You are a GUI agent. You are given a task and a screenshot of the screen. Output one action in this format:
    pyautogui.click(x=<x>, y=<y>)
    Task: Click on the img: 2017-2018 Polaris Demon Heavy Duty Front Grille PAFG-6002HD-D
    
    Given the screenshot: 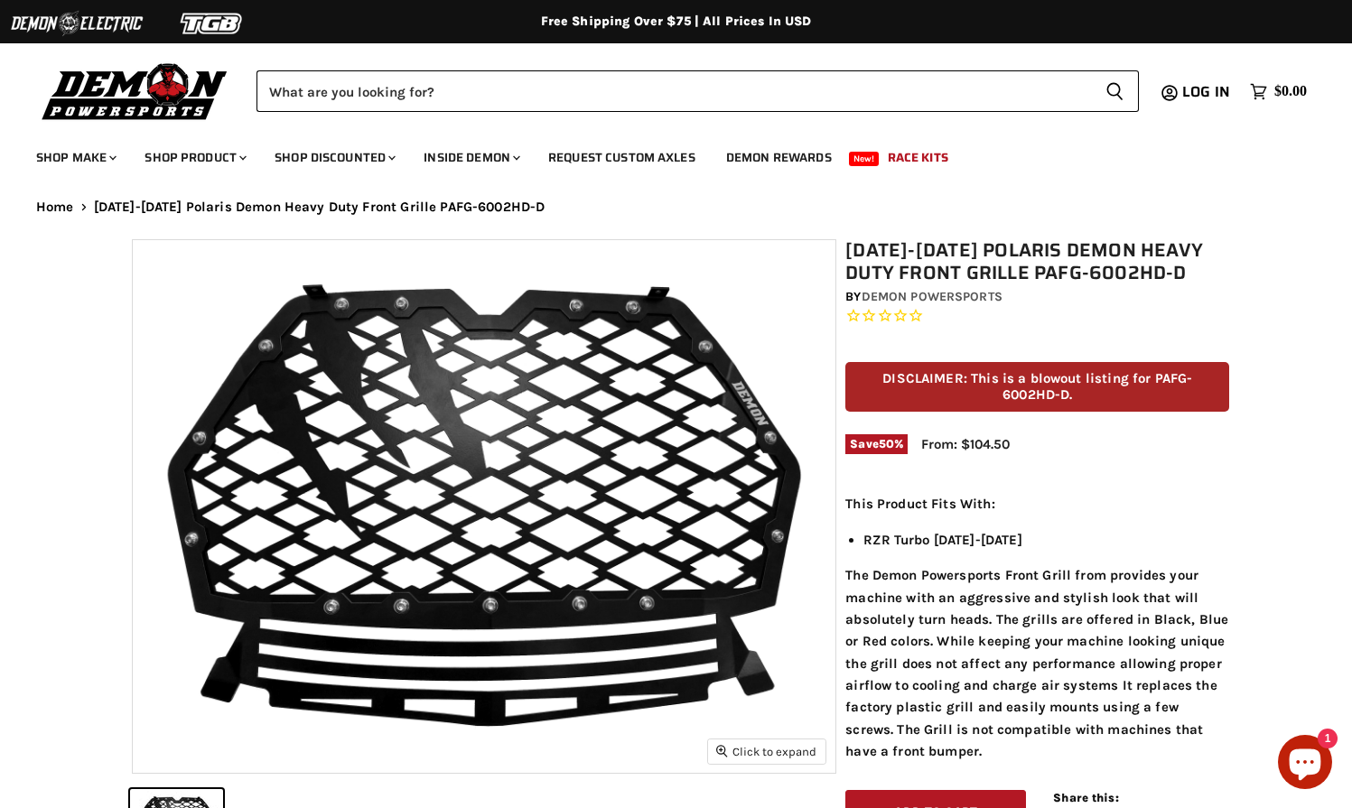 What is the action you would take?
    pyautogui.click(x=483, y=507)
    